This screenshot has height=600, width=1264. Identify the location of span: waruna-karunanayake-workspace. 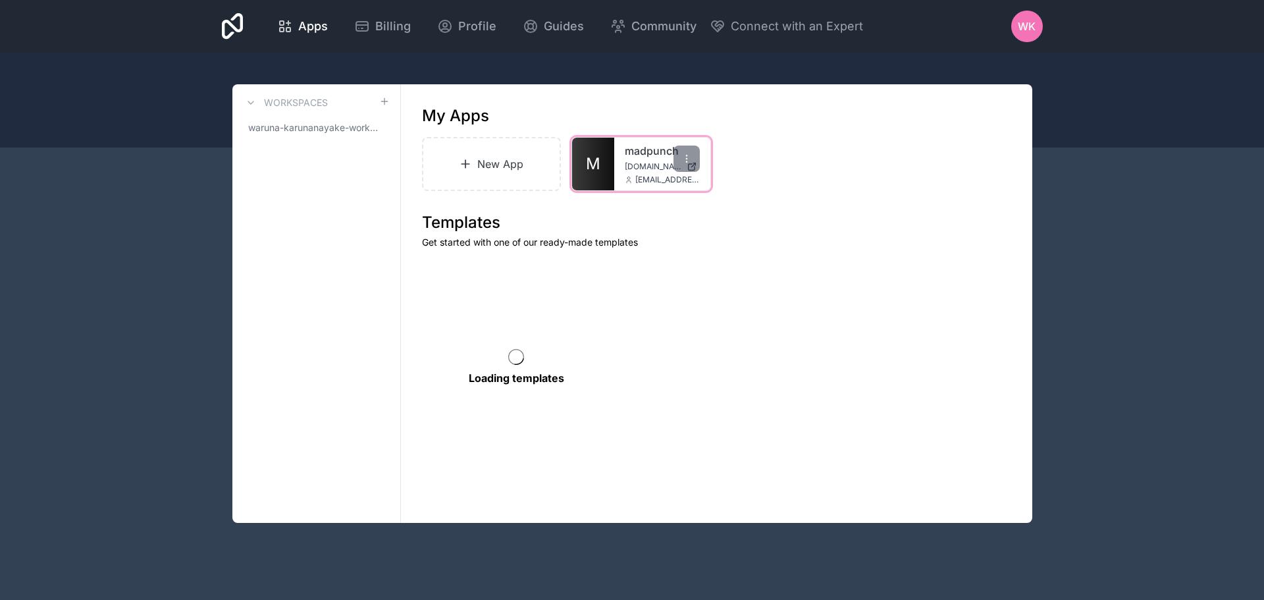
(313, 128).